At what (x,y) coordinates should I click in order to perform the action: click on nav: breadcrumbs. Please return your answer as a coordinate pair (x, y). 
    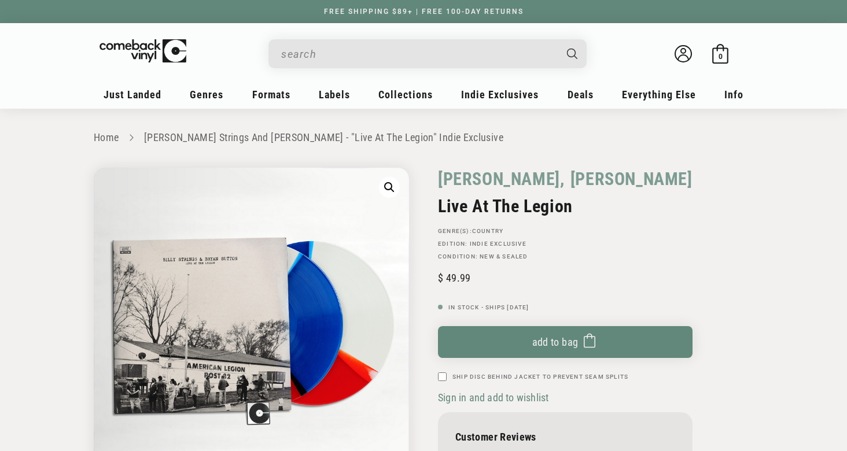
    Looking at the image, I should click on (423, 138).